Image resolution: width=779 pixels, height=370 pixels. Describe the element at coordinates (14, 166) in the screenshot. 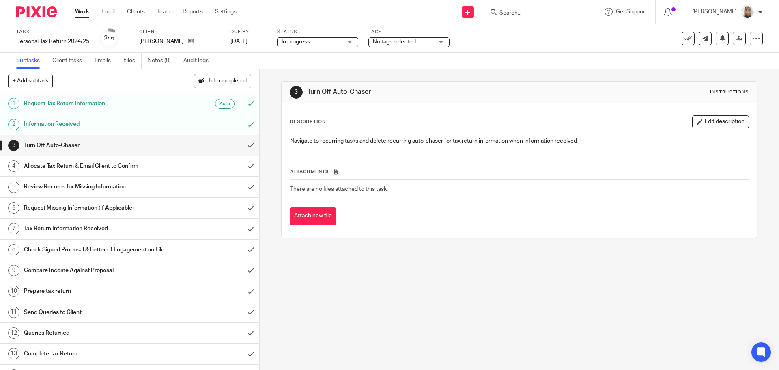

I see `div: 4` at that location.